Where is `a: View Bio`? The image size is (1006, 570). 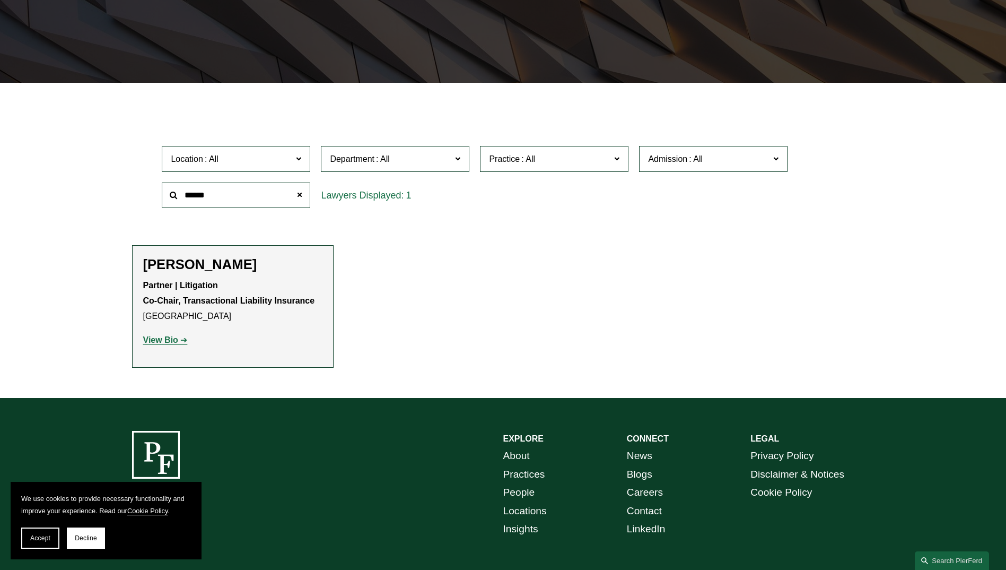 a: View Bio is located at coordinates (166, 340).